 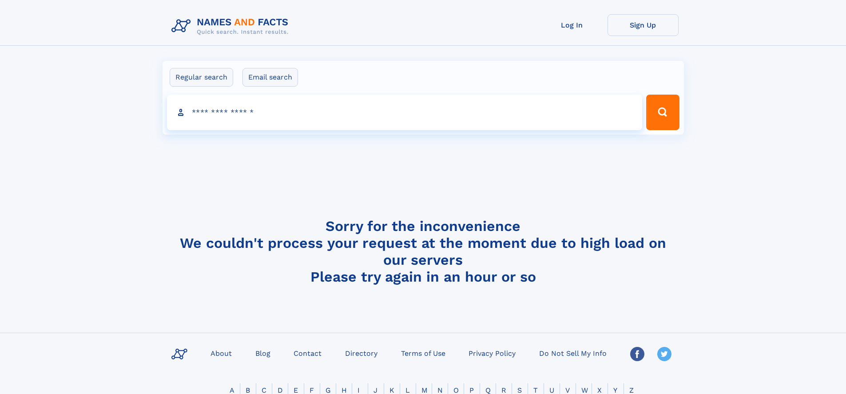 I want to click on a: Log In, so click(x=572, y=25).